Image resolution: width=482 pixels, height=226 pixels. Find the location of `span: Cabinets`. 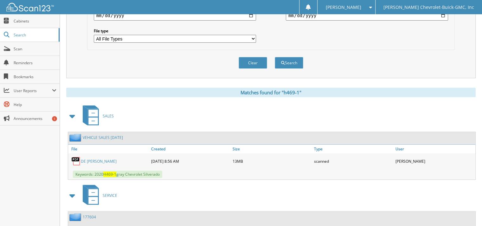

span: Cabinets is located at coordinates (35, 21).